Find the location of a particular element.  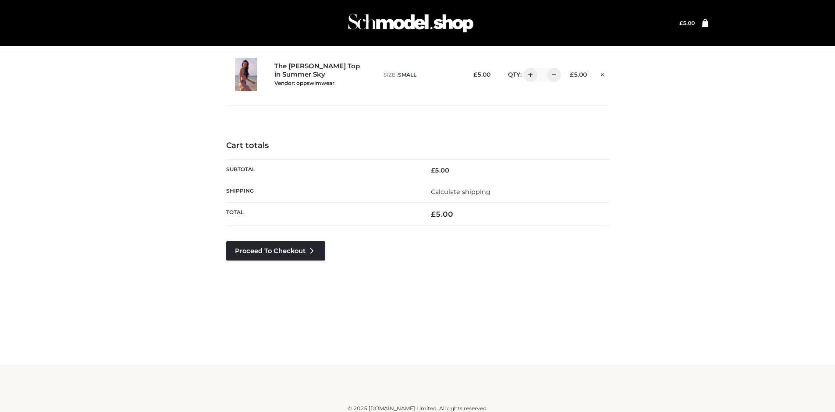

a: Remove this item is located at coordinates (602, 74).